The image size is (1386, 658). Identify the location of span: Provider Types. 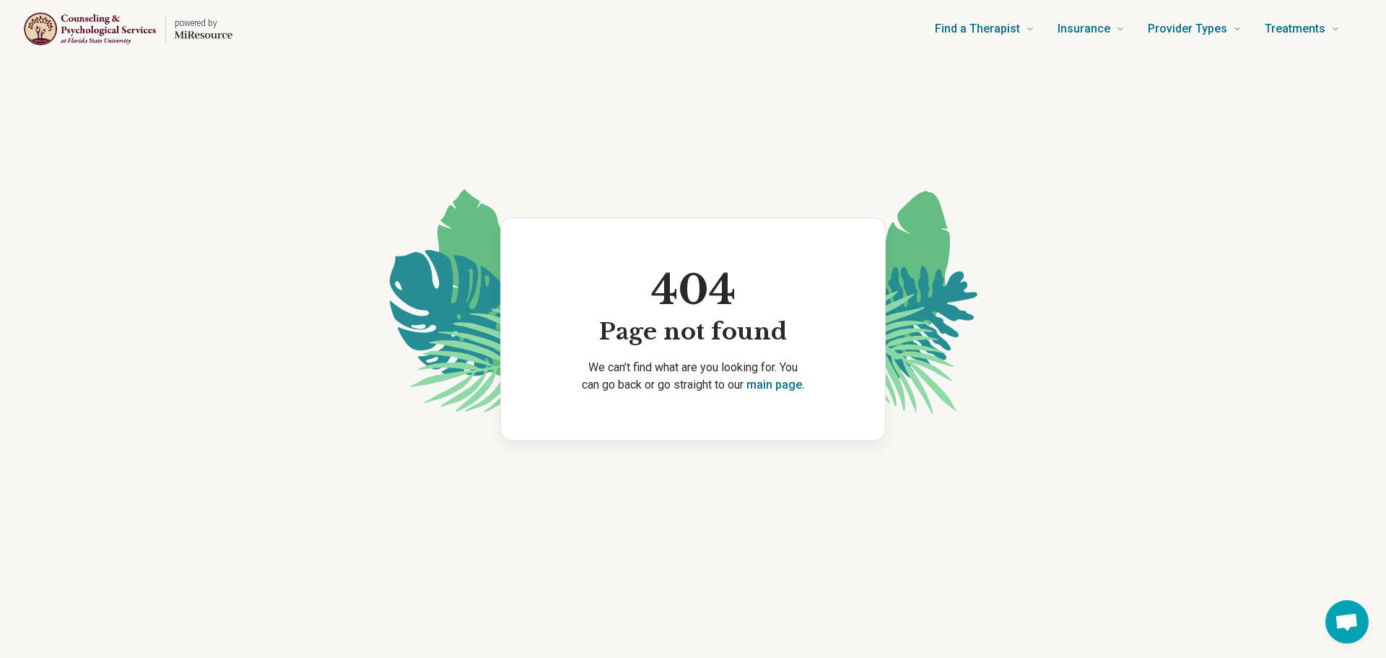
(1188, 29).